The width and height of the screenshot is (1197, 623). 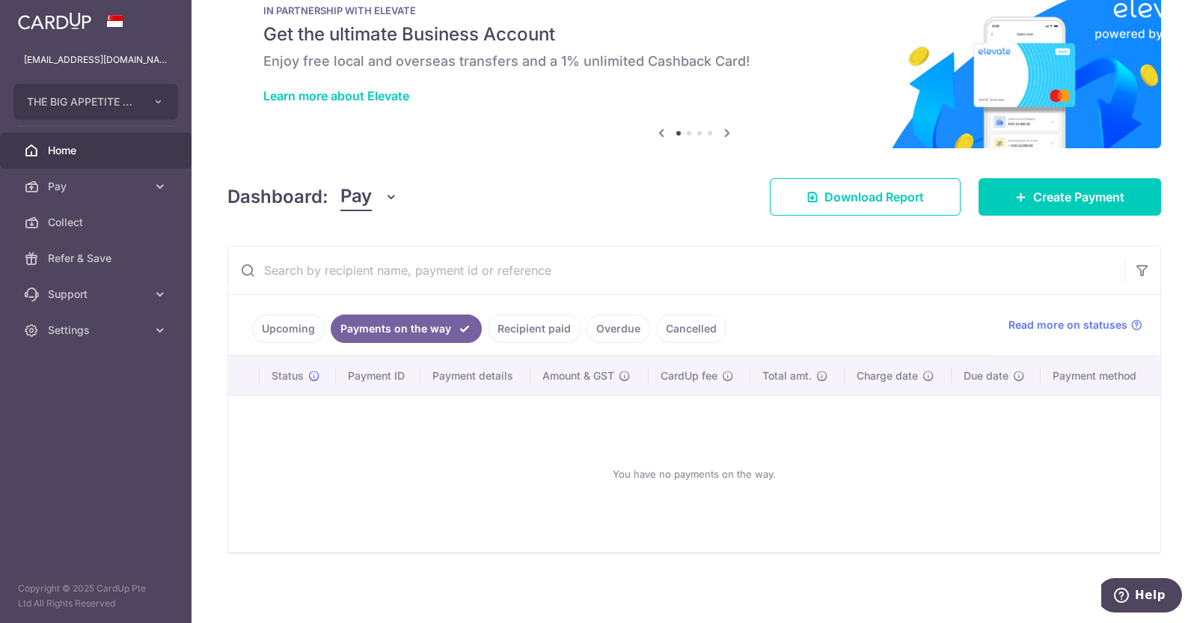 What do you see at coordinates (691, 329) in the screenshot?
I see `a: Cancelled` at bounding box center [691, 329].